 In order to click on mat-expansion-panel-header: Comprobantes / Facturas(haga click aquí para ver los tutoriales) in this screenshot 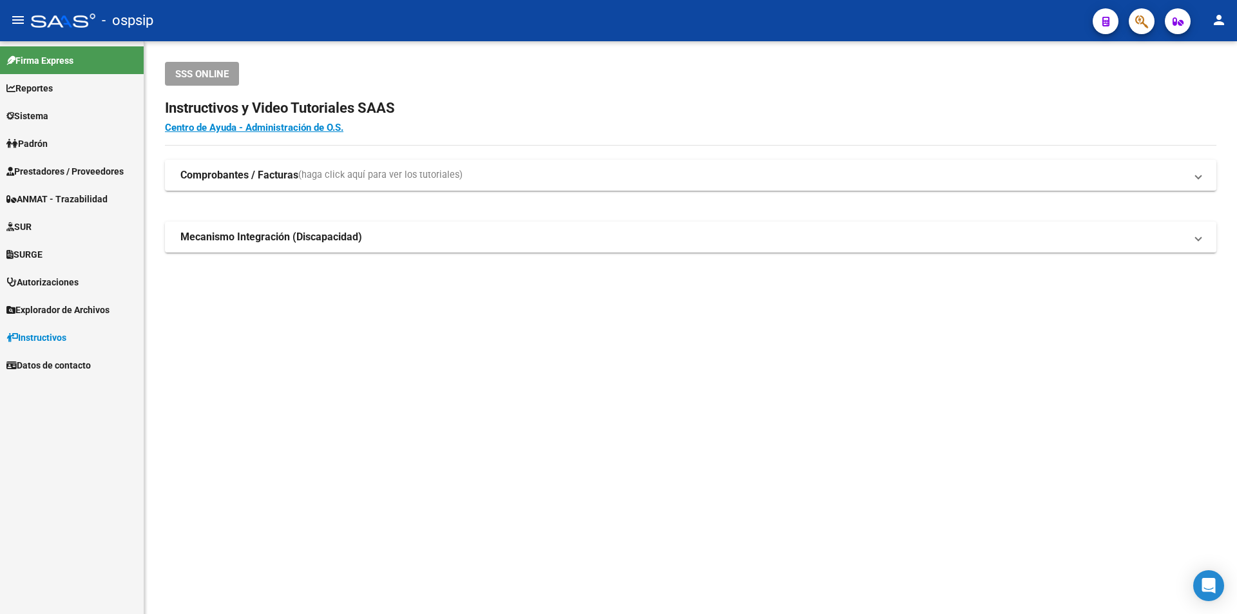, I will do `click(690, 175)`.